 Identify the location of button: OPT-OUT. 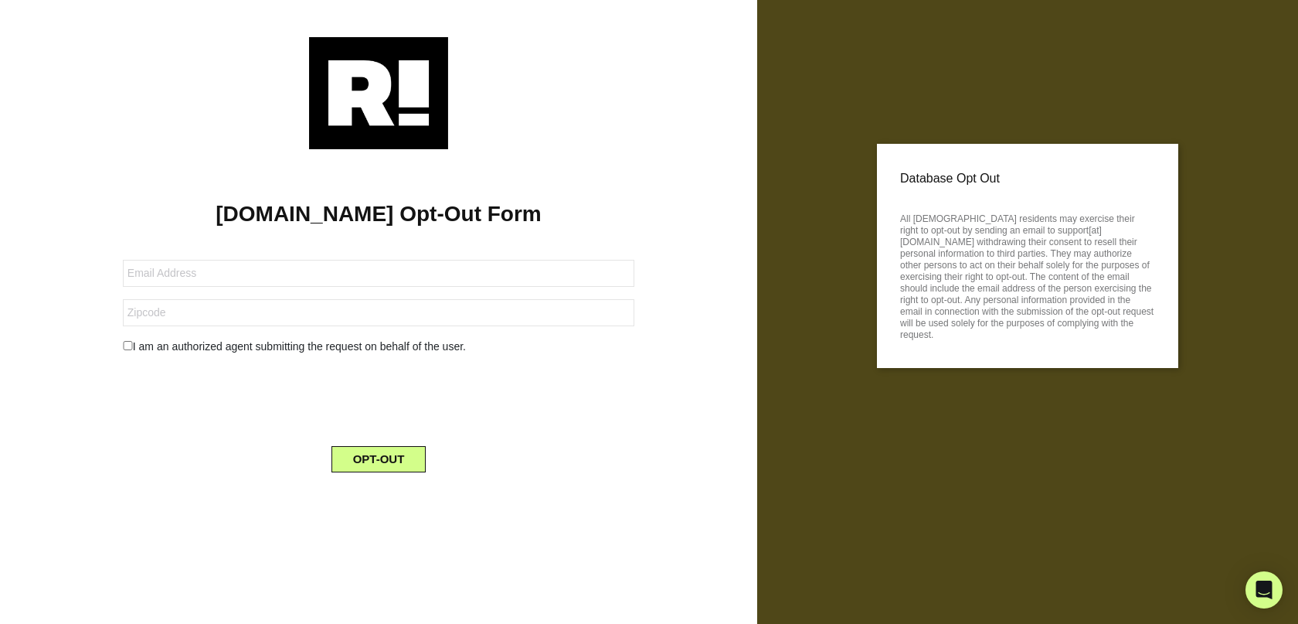
(379, 459).